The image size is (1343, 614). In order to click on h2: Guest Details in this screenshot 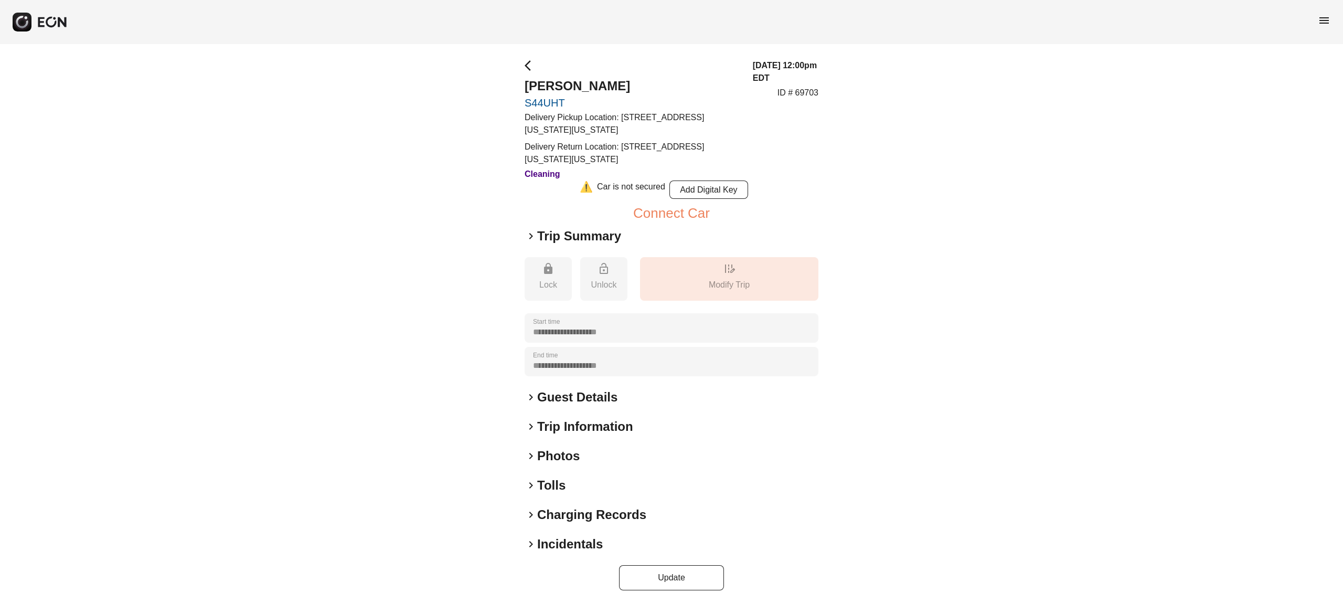, I will do `click(577, 397)`.